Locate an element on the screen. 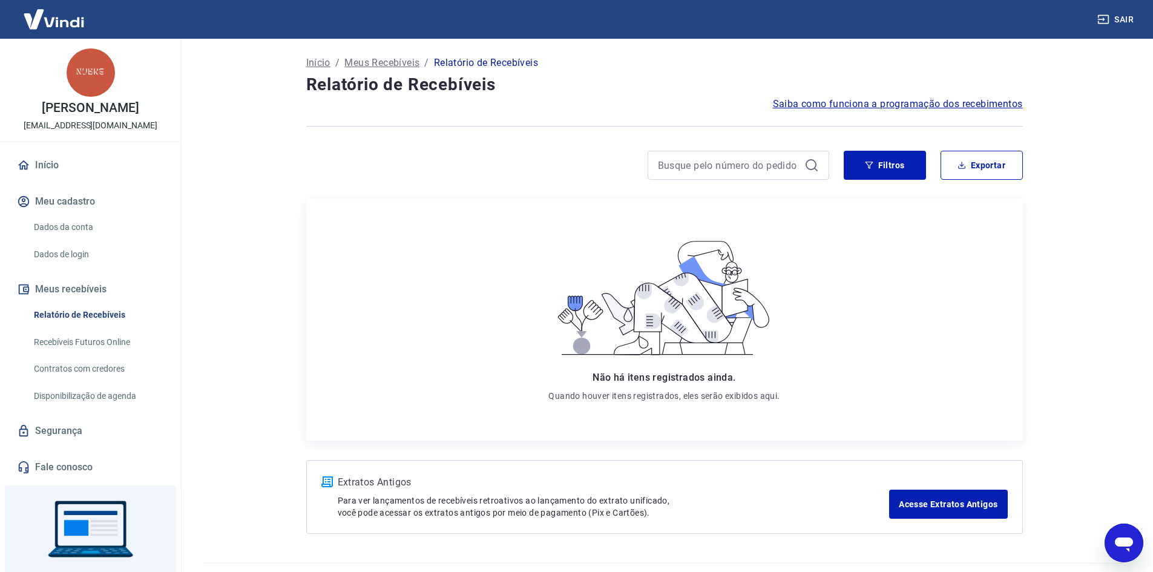  a: Fale conosco is located at coordinates (90, 467).